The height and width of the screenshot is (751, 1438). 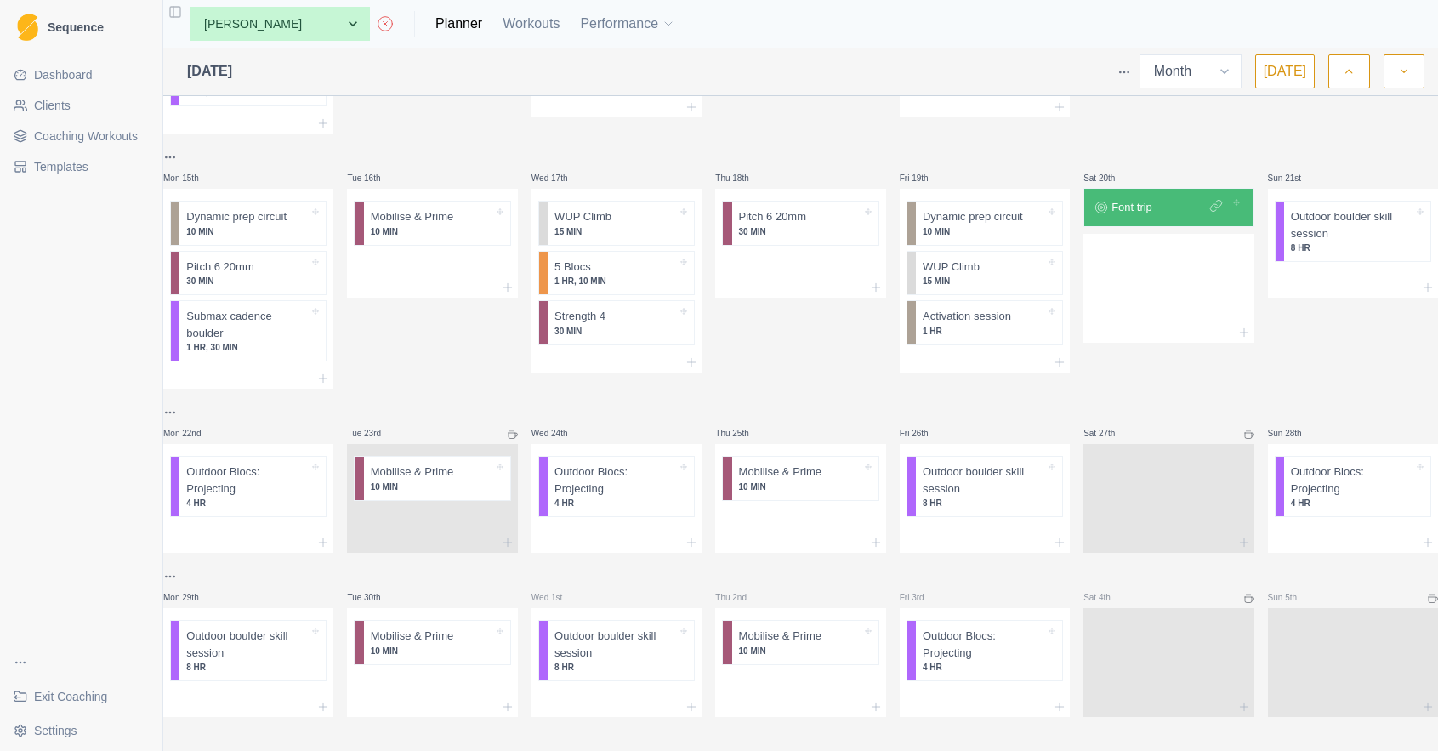 I want to click on p: Fri 26th, so click(x=925, y=433).